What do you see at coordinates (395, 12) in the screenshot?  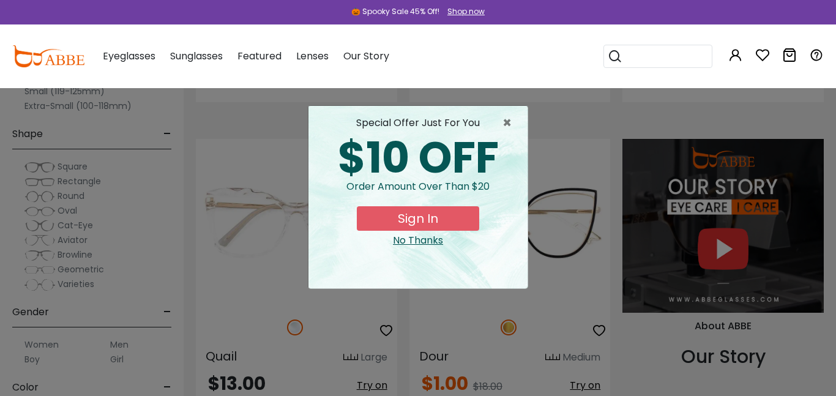 I see `div: 🎃 Spooky Sale 45% Off!` at bounding box center [395, 12].